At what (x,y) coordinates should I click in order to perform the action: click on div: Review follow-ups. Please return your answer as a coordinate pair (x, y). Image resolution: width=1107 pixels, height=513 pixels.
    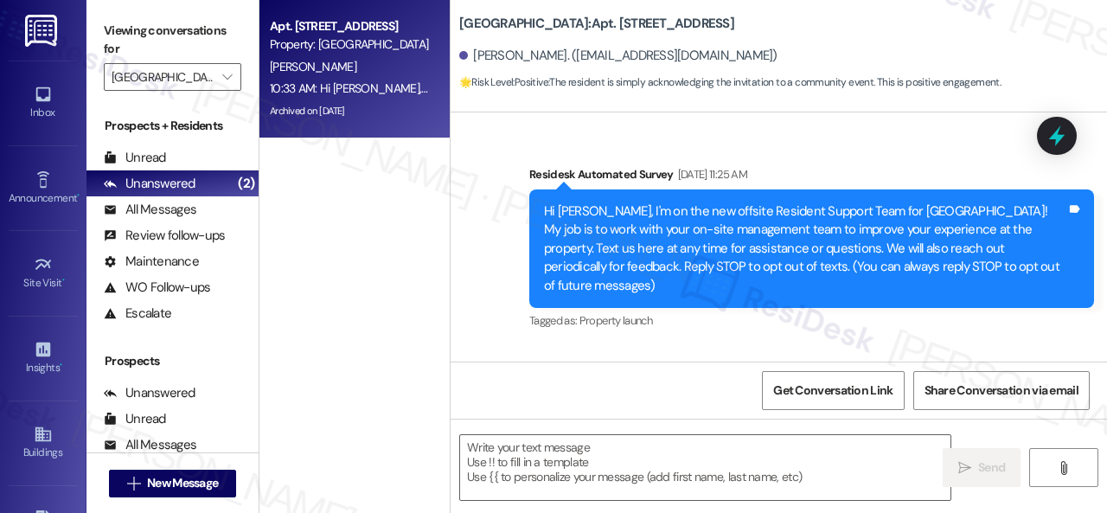
    Looking at the image, I should click on (164, 235).